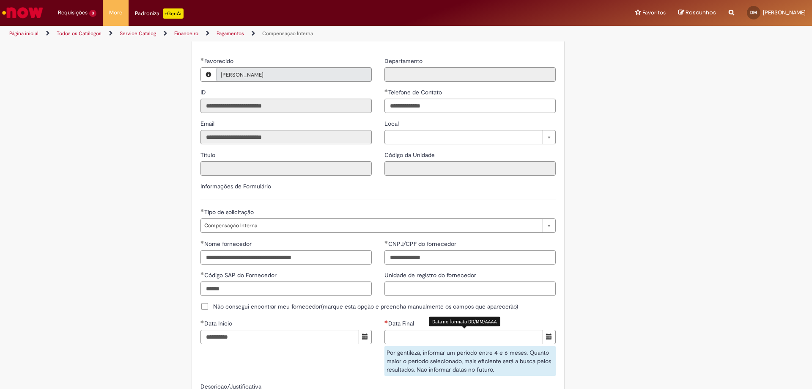 The image size is (812, 389). I want to click on span: Somente leitura - ID, so click(204, 92).